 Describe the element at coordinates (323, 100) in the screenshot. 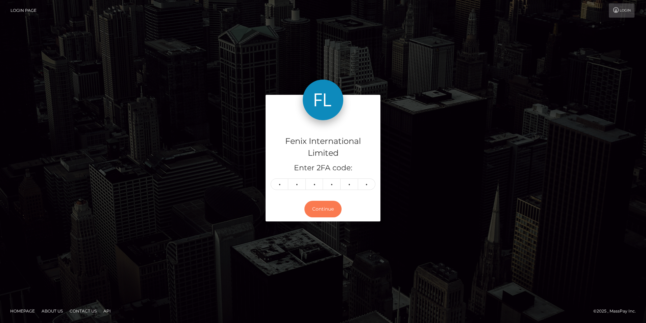

I see `img: Fenix International Limited` at that location.